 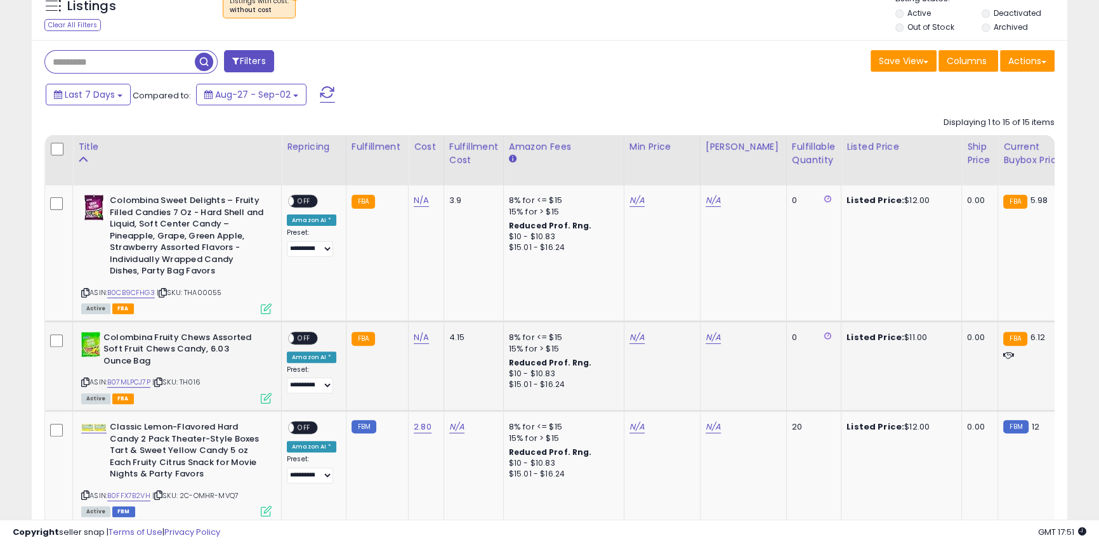 What do you see at coordinates (124, 512) in the screenshot?
I see `span: FBM` at bounding box center [124, 512].